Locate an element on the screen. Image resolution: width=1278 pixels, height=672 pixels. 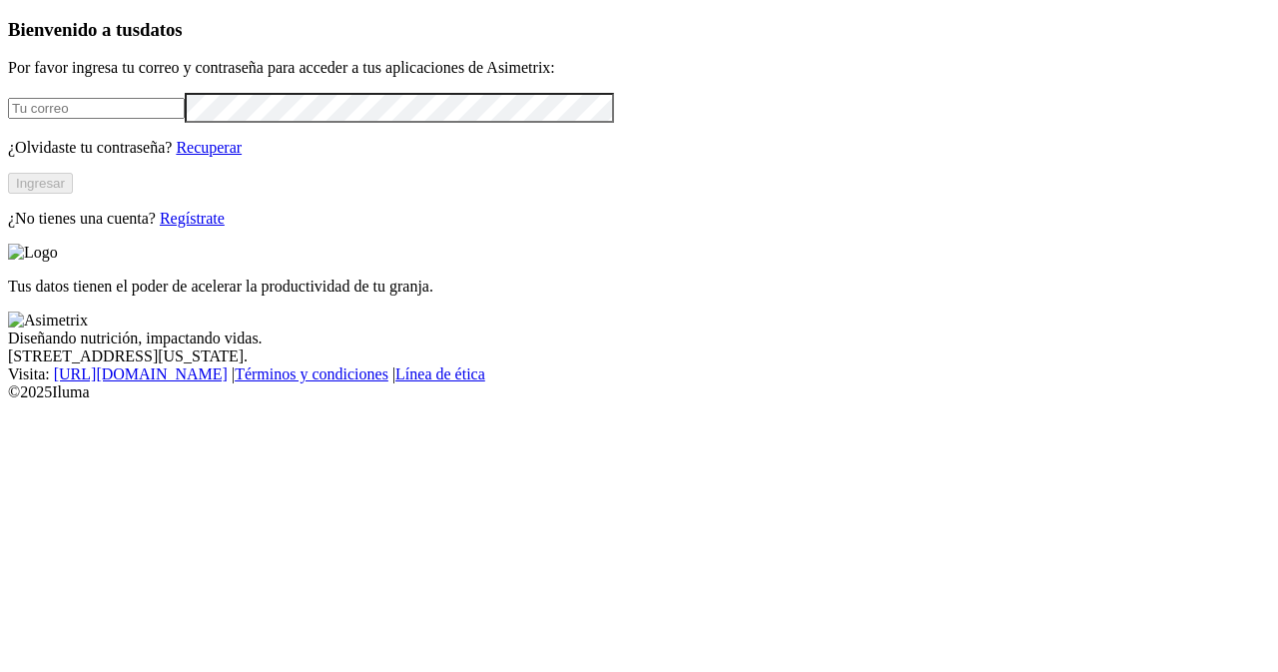
img: Logo is located at coordinates (33, 253).